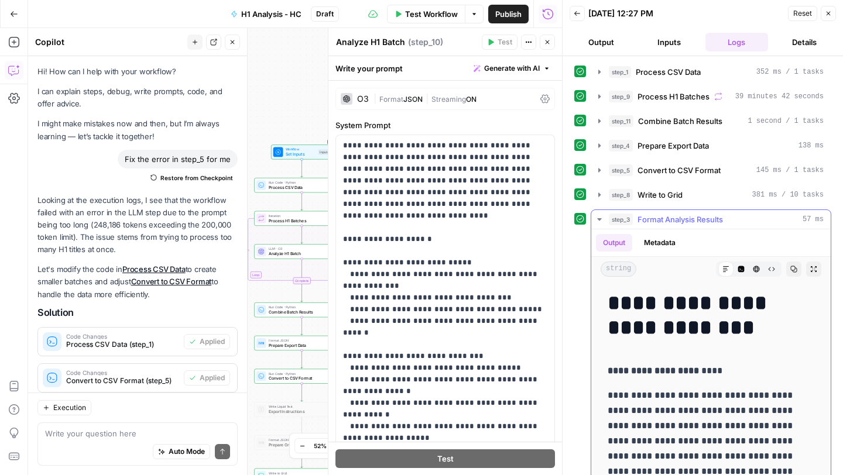  What do you see at coordinates (301, 409) in the screenshot?
I see `div: Write Liquid TextExport InstructionsStep 6` at bounding box center [301, 409].